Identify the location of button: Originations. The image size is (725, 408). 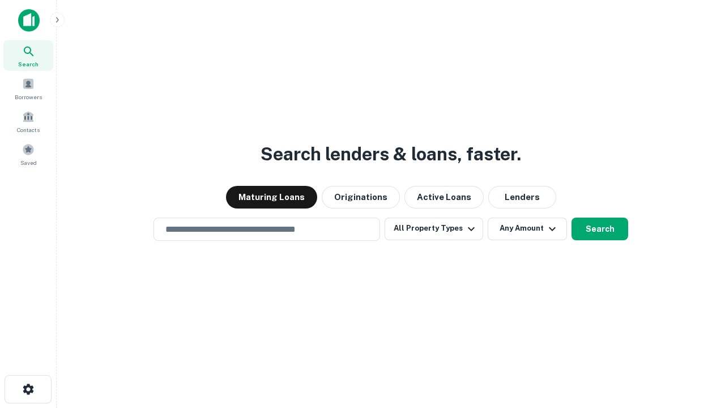
(361, 197).